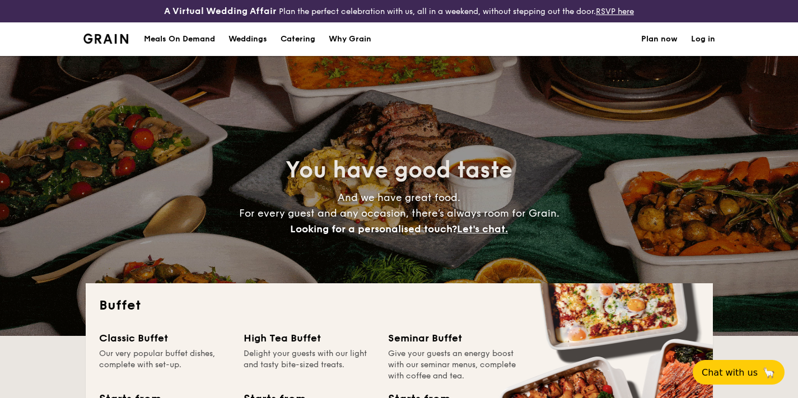  I want to click on a: Log in, so click(703, 39).